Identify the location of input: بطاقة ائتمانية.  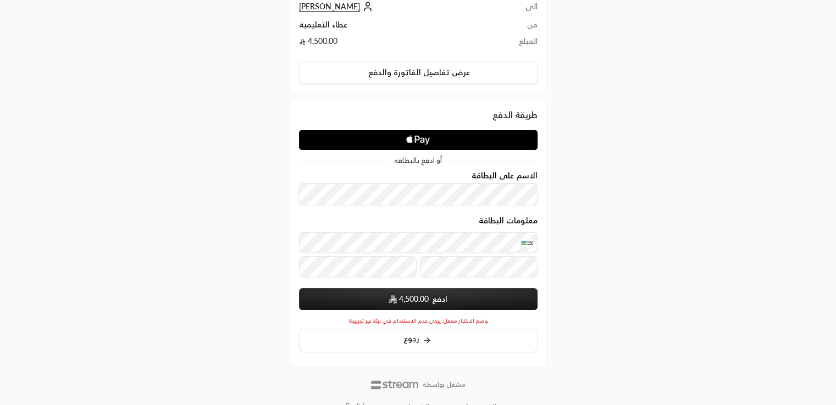
(418, 243).